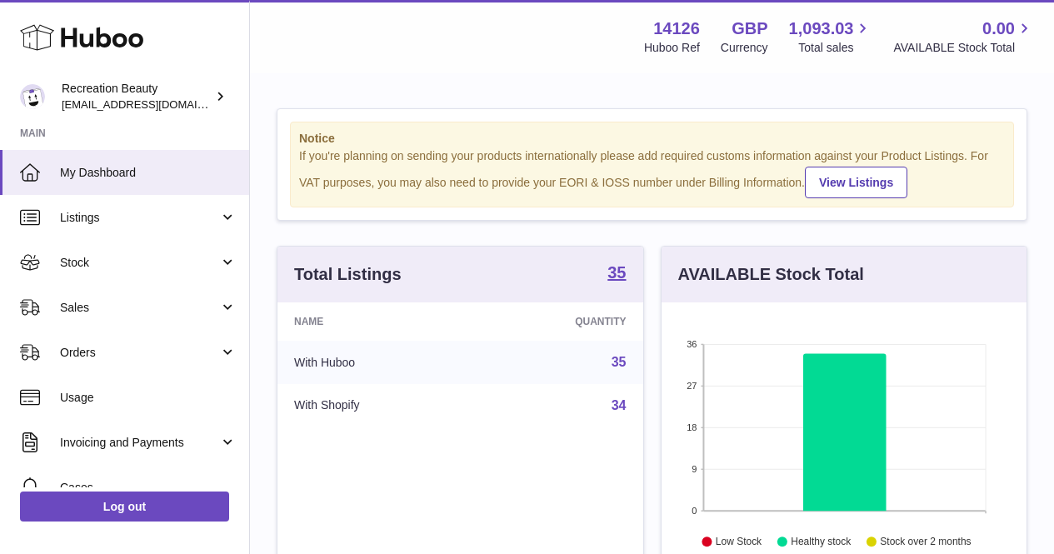  I want to click on text: Stock over 2 months, so click(925, 542).